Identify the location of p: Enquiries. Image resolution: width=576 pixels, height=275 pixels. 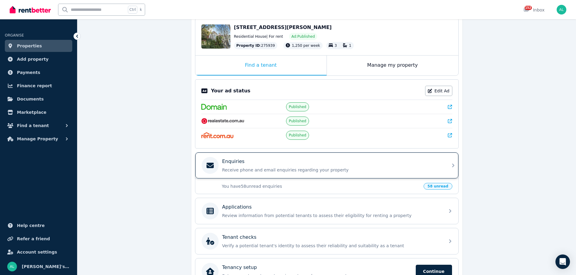
(233, 162).